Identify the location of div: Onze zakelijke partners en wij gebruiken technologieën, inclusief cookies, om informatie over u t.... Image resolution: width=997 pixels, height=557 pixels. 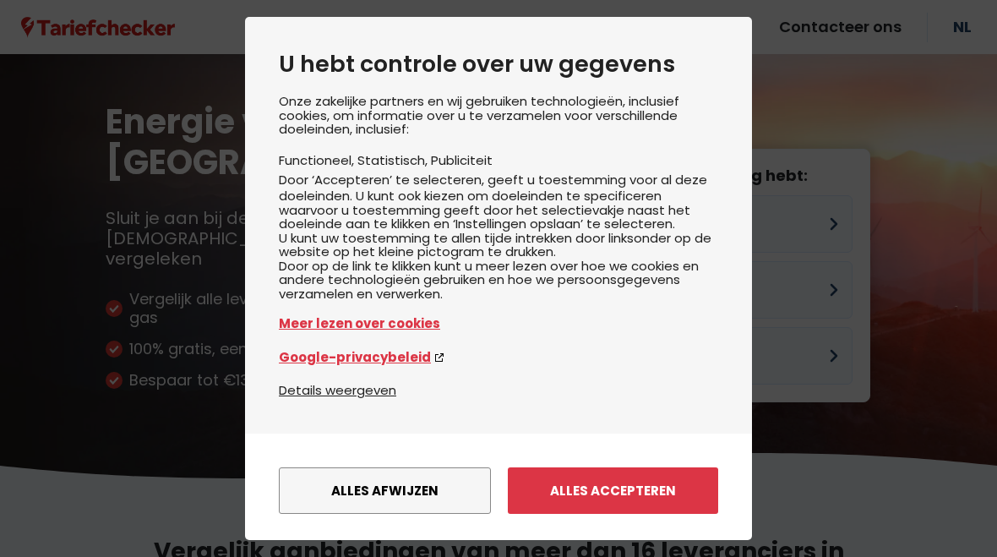
(498, 237).